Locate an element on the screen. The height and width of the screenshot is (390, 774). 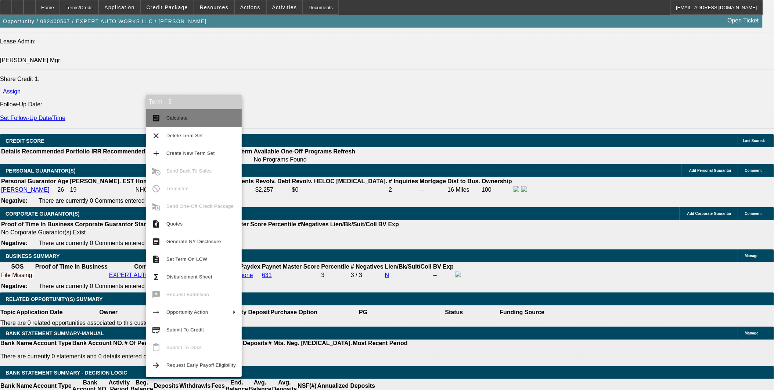
td: $2,257 is located at coordinates (273, 190).